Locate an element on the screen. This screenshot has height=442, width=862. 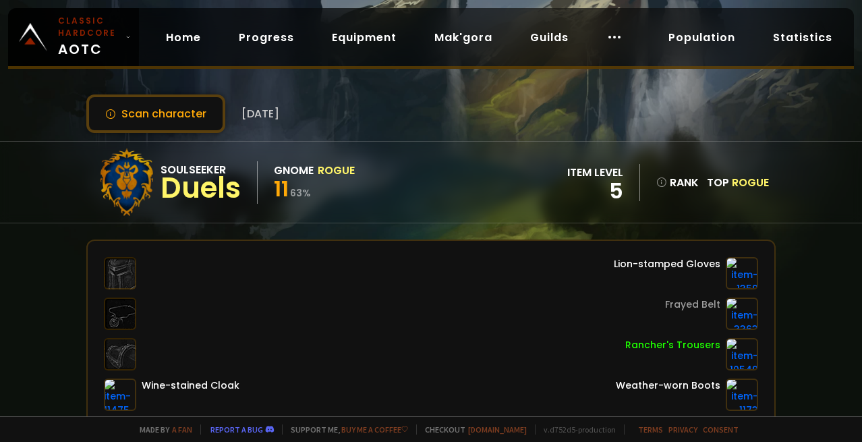
img: item-1173 is located at coordinates (742, 395).